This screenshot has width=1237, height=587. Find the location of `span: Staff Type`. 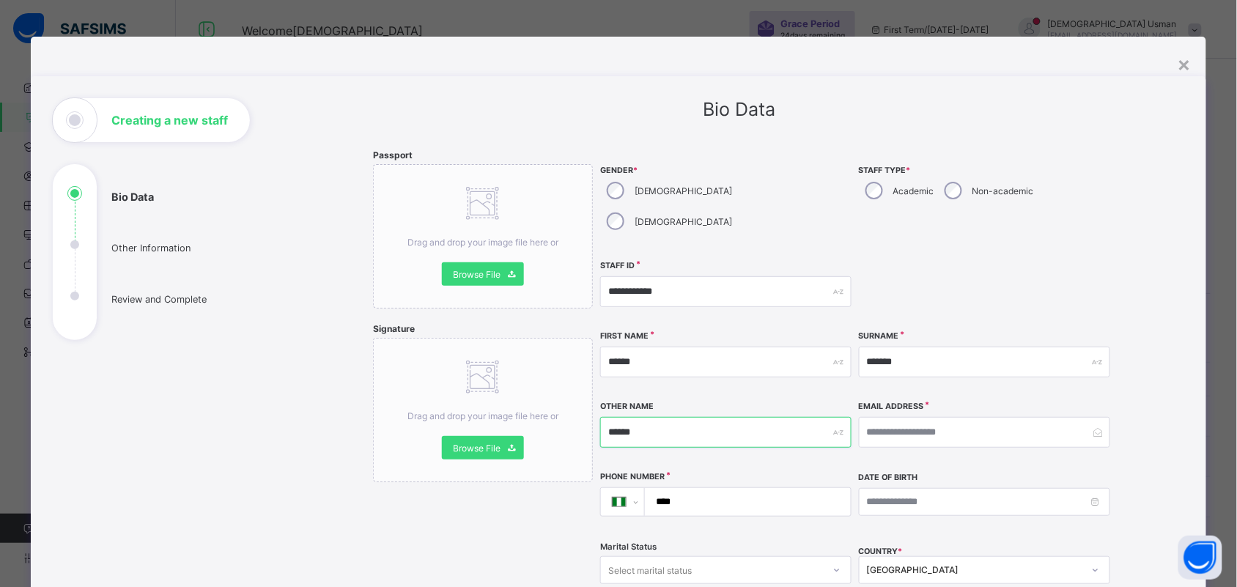

span: Staff Type is located at coordinates (984, 170).